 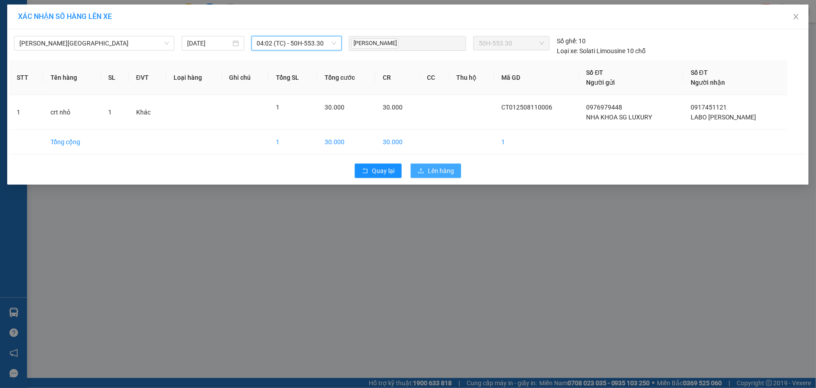 What do you see at coordinates (708, 107) in the screenshot?
I see `span: 0917451121` at bounding box center [708, 107].